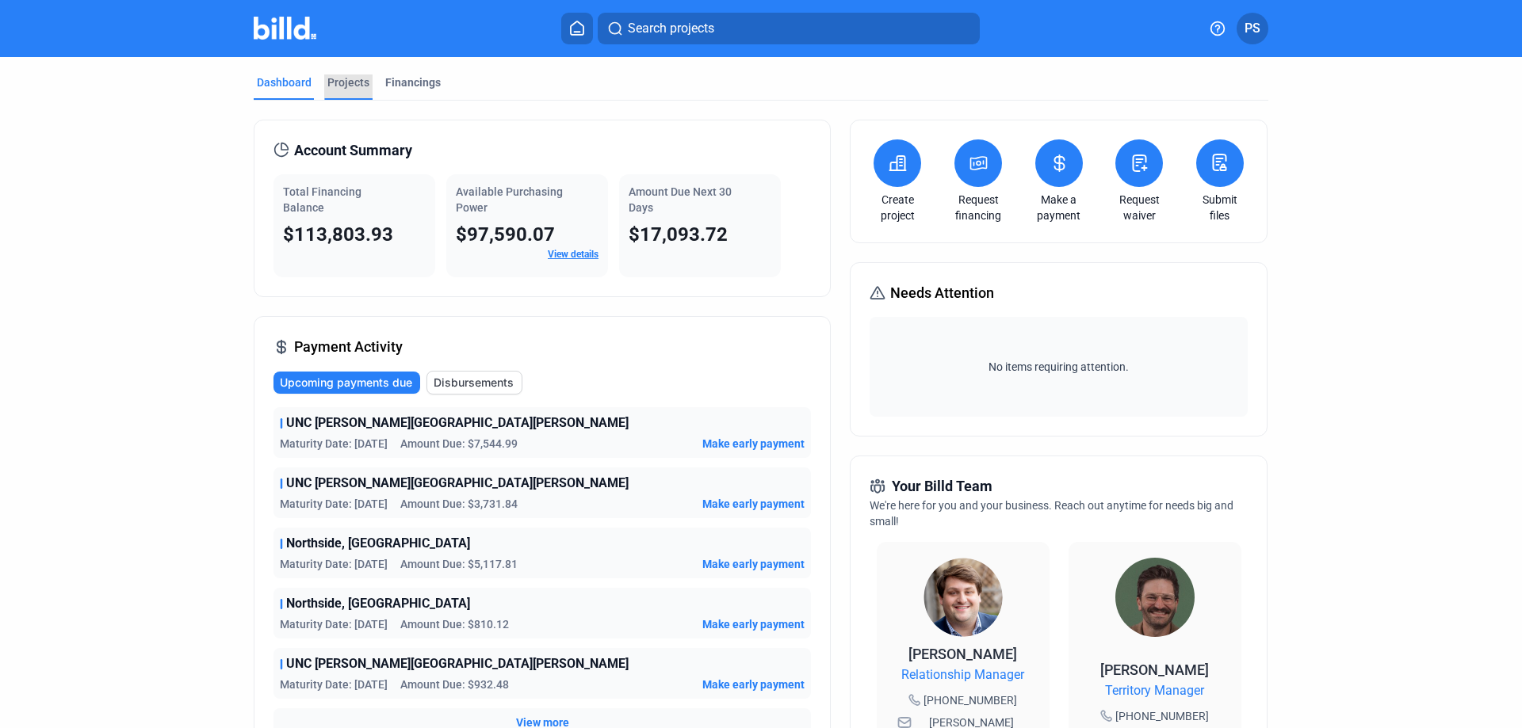 Image resolution: width=1522 pixels, height=728 pixels. Describe the element at coordinates (963, 598) in the screenshot. I see `img: Relationship Manager` at that location.